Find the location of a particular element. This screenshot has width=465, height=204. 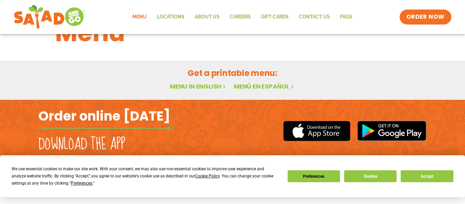

a: Contact Us is located at coordinates (315, 17).